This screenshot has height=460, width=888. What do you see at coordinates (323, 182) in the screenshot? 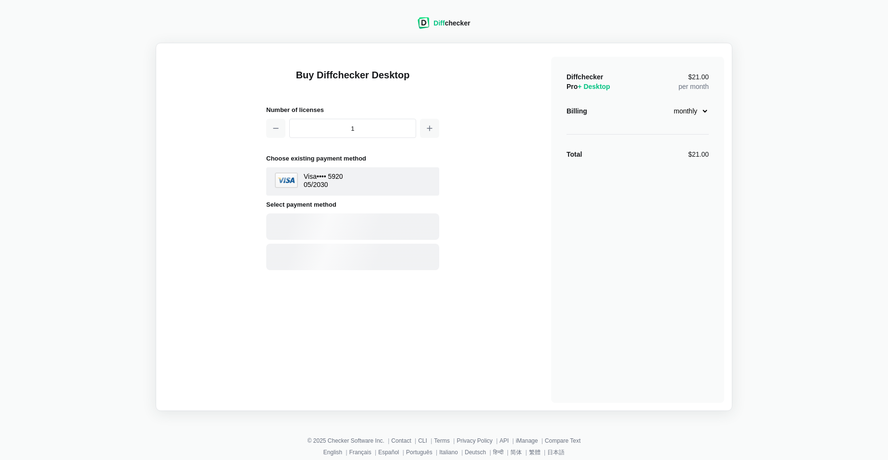
I see `div: Visa •••• 5920 05 / 2030` at bounding box center [323, 182].